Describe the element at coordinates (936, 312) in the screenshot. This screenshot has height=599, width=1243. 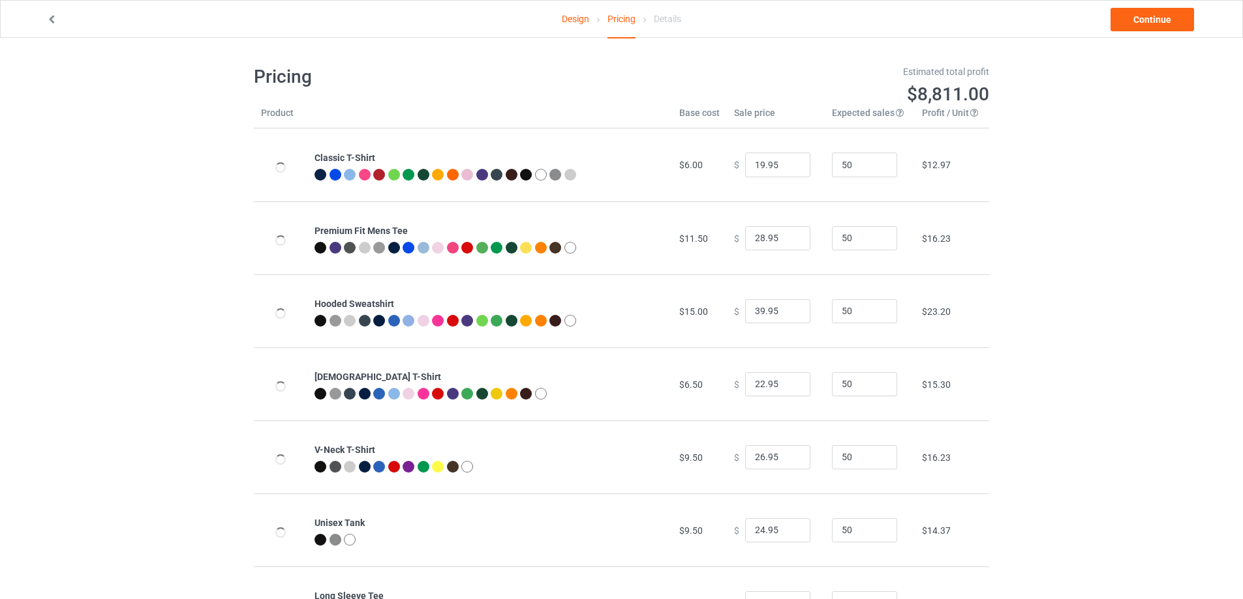
I see `span: $23.20` at that location.